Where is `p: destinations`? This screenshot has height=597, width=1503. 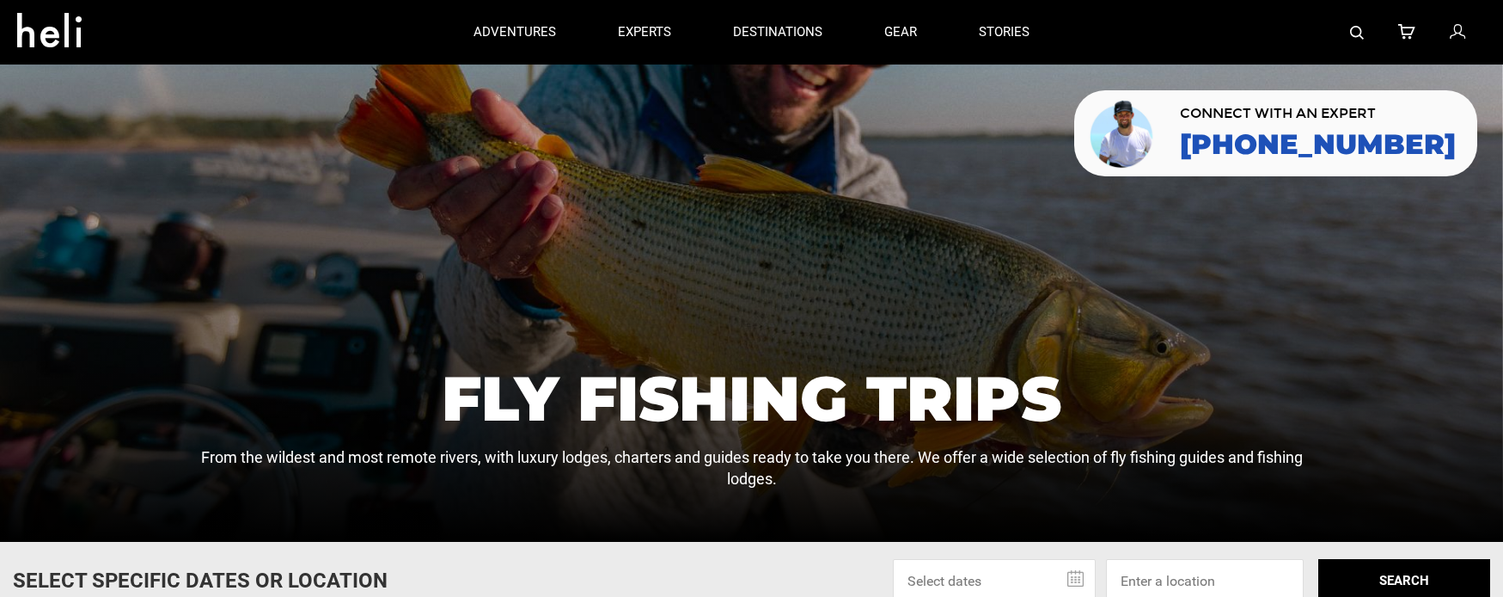
p: destinations is located at coordinates (778, 32).